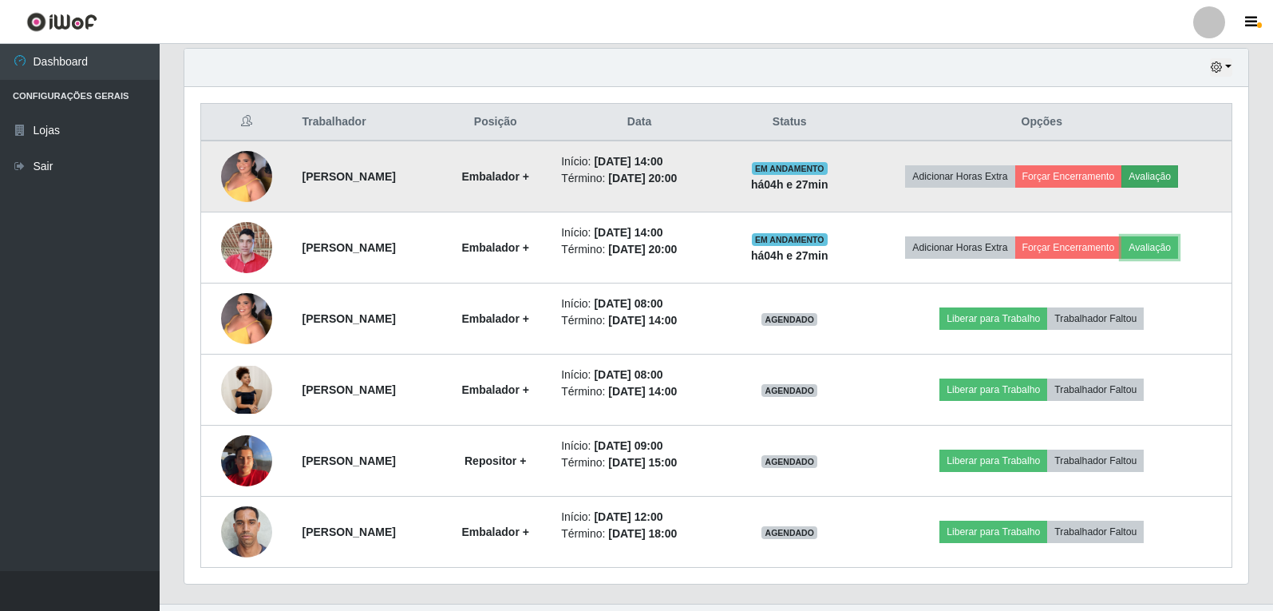 Image resolution: width=1273 pixels, height=611 pixels. Describe the element at coordinates (639, 122) in the screenshot. I see `th: Data` at that location.